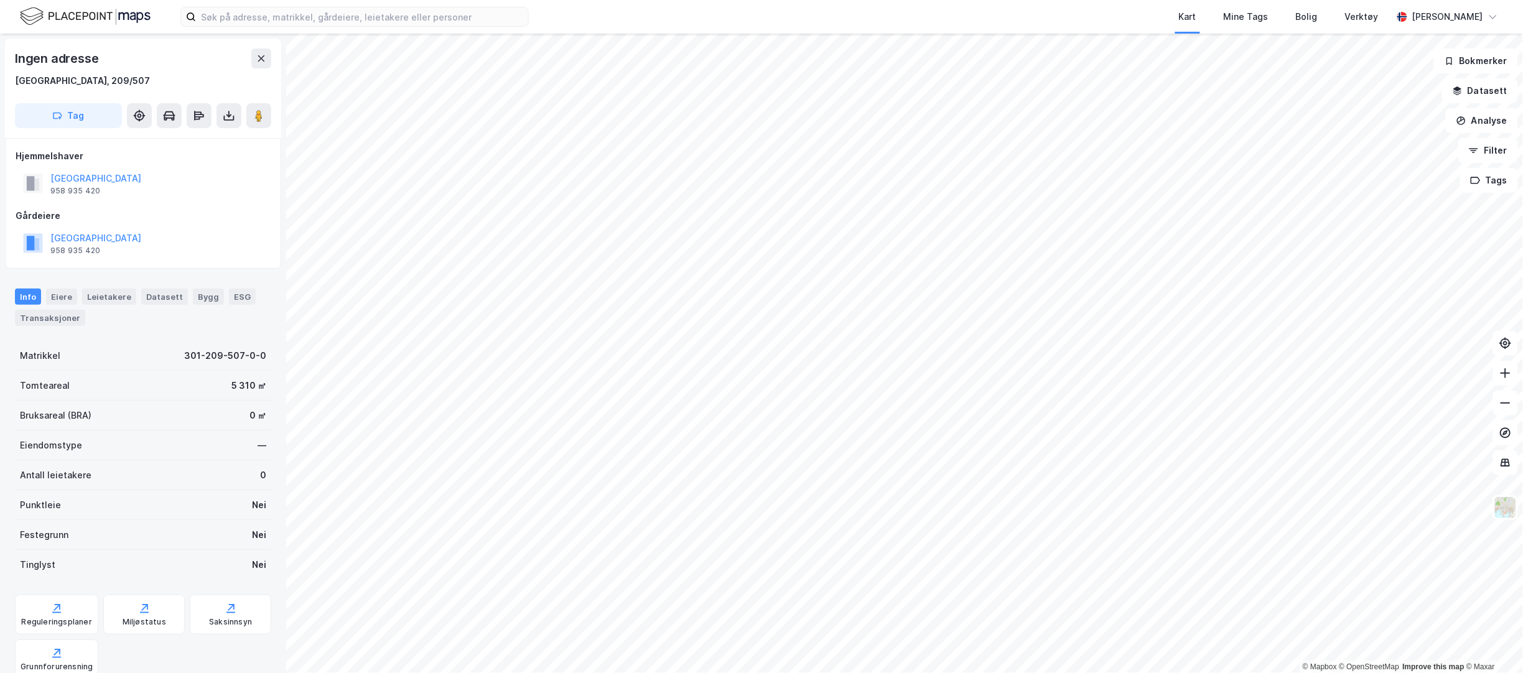 This screenshot has width=1523, height=673. Describe the element at coordinates (1489, 180) in the screenshot. I see `button: Tags` at that location.